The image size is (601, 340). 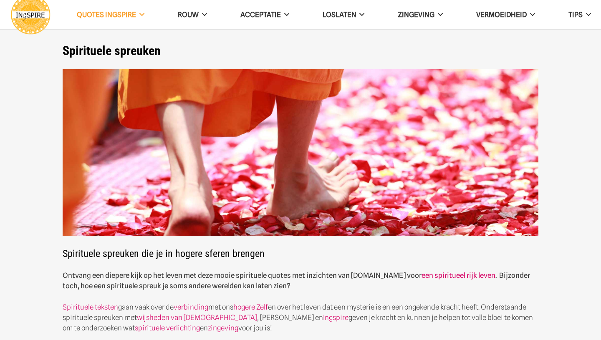 I want to click on h1: Spirituele spreuken, so click(x=301, y=51).